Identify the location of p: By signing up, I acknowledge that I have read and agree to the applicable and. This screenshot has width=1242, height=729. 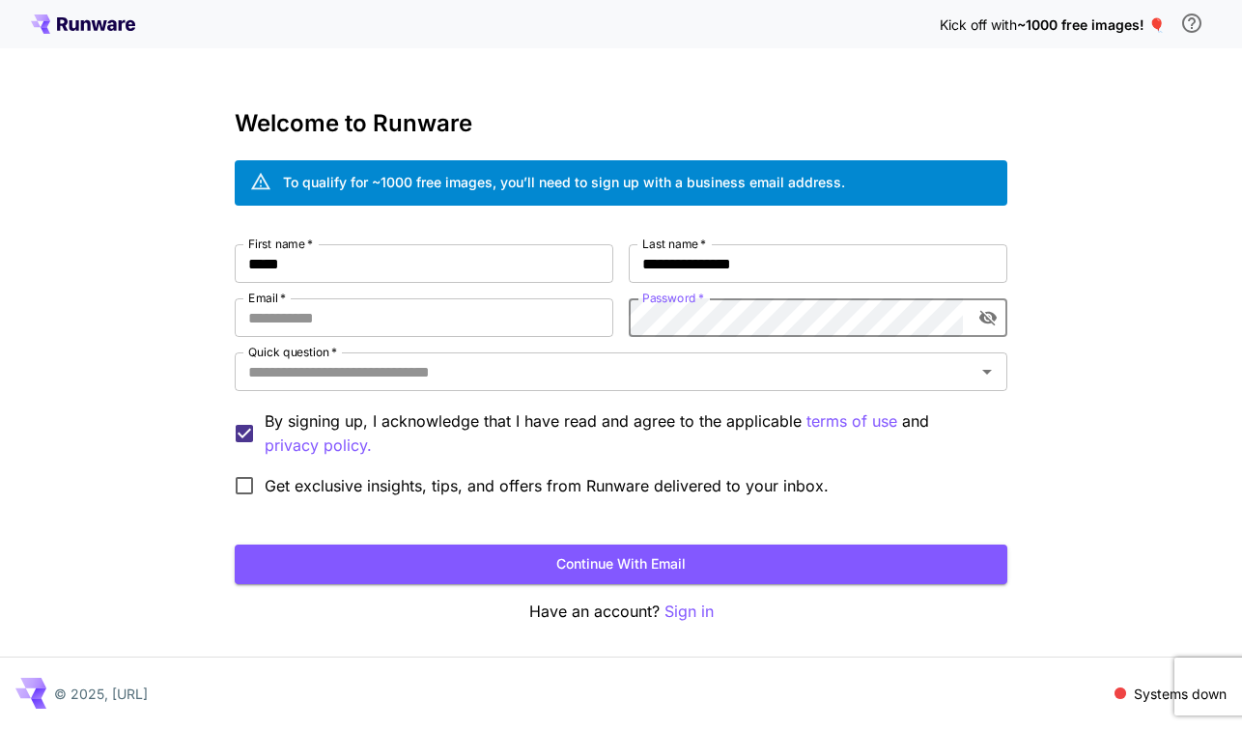
(628, 434).